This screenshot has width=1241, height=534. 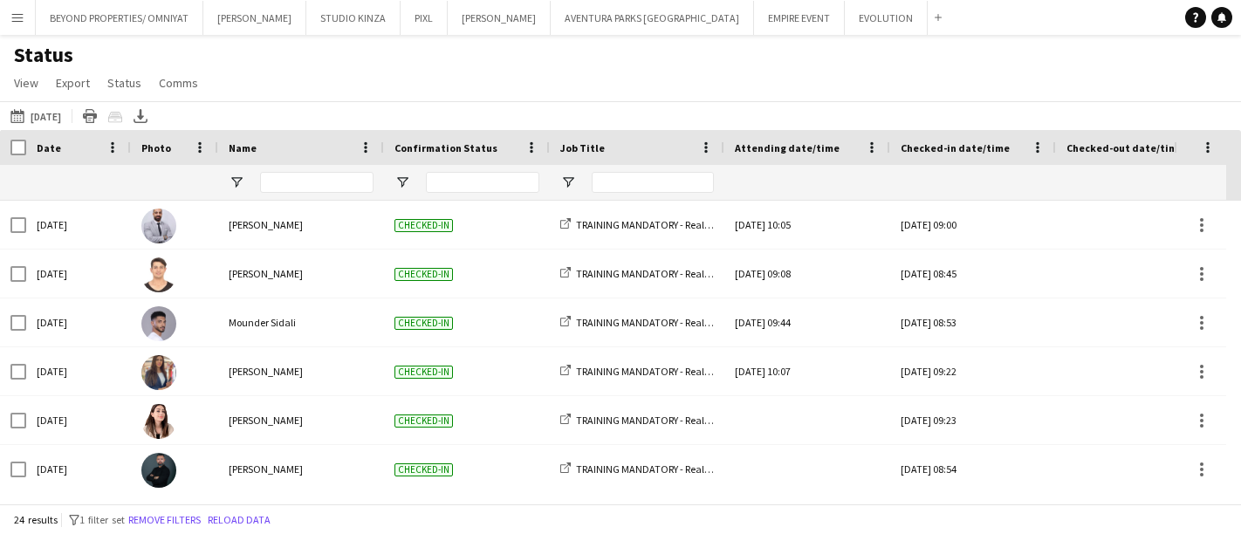 What do you see at coordinates (124, 83) in the screenshot?
I see `span: Status` at bounding box center [124, 83].